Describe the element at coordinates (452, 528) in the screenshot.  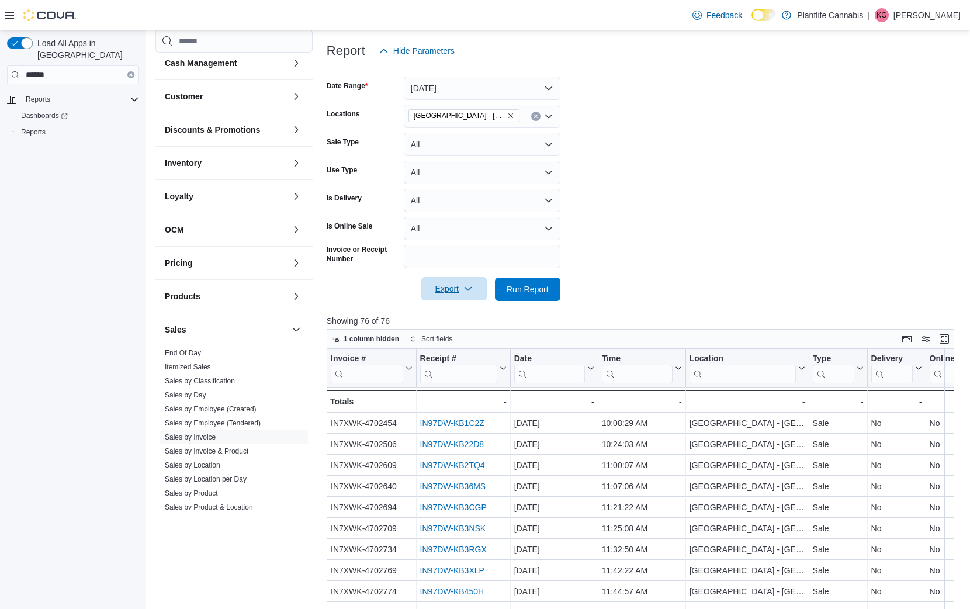
I see `a: IN97DW-KB3NSK` at that location.